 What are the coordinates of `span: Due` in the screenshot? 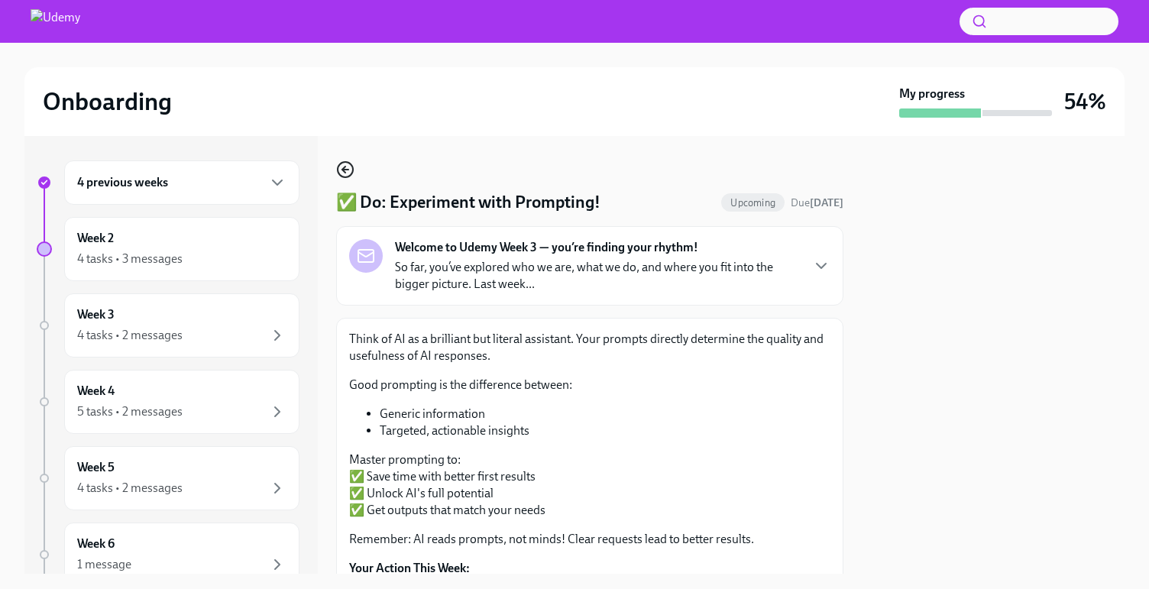 It's located at (817, 203).